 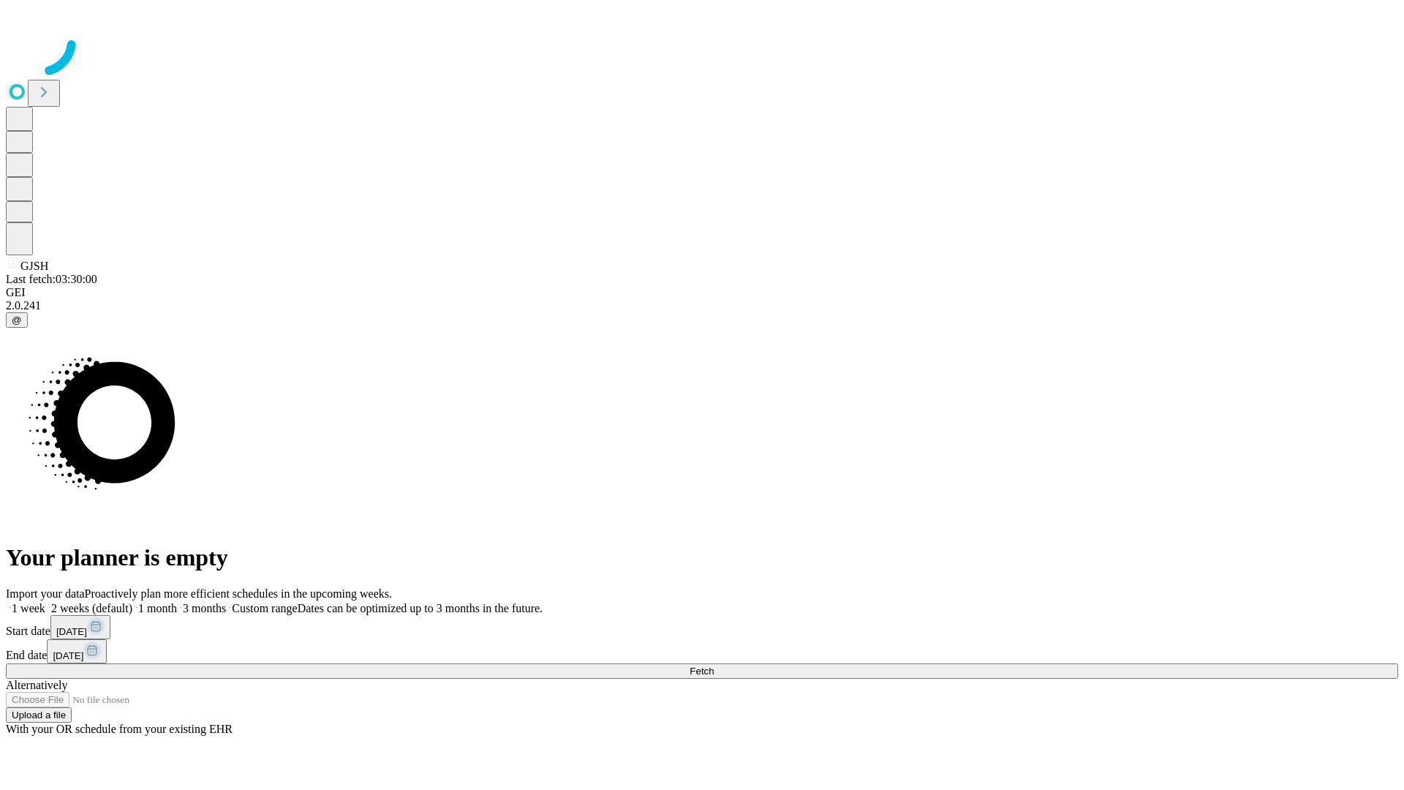 What do you see at coordinates (157, 608) in the screenshot?
I see `span: 1 month` at bounding box center [157, 608].